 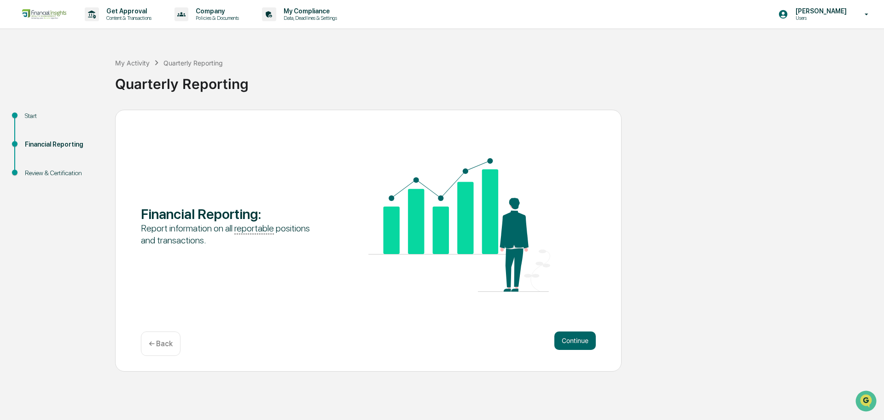 What do you see at coordinates (161, 343) in the screenshot?
I see `p: ← Back` at bounding box center [161, 343].